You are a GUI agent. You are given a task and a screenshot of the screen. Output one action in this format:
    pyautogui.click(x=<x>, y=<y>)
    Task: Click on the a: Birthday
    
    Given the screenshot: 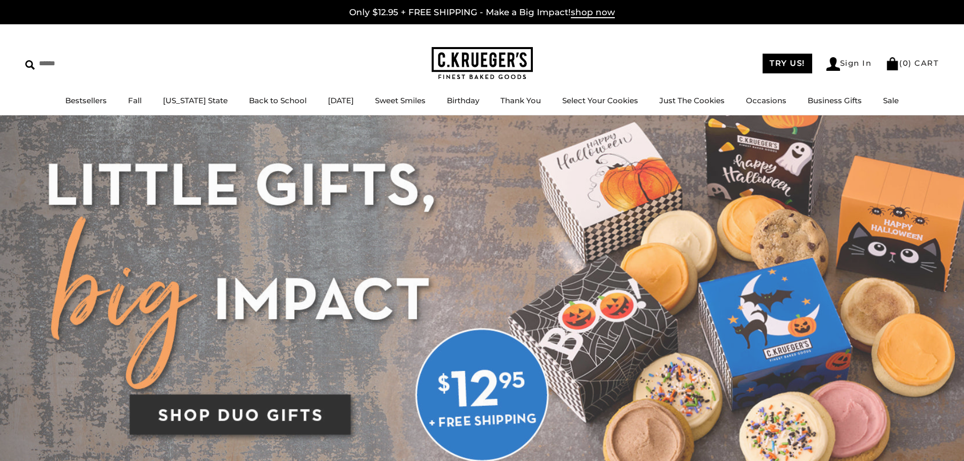 What is the action you would take?
    pyautogui.click(x=463, y=100)
    